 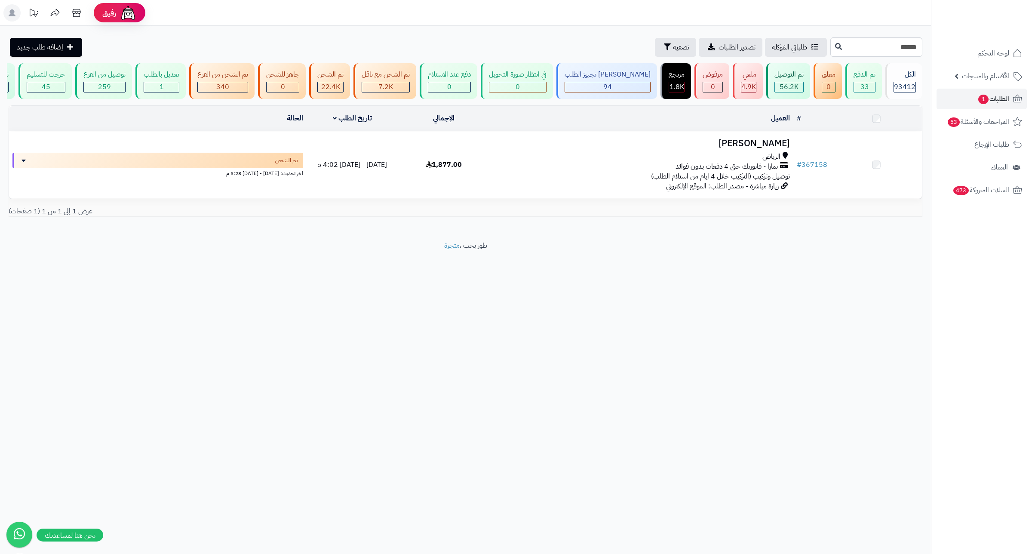 What do you see at coordinates (223, 87) in the screenshot?
I see `div: 340` at bounding box center [223, 87].